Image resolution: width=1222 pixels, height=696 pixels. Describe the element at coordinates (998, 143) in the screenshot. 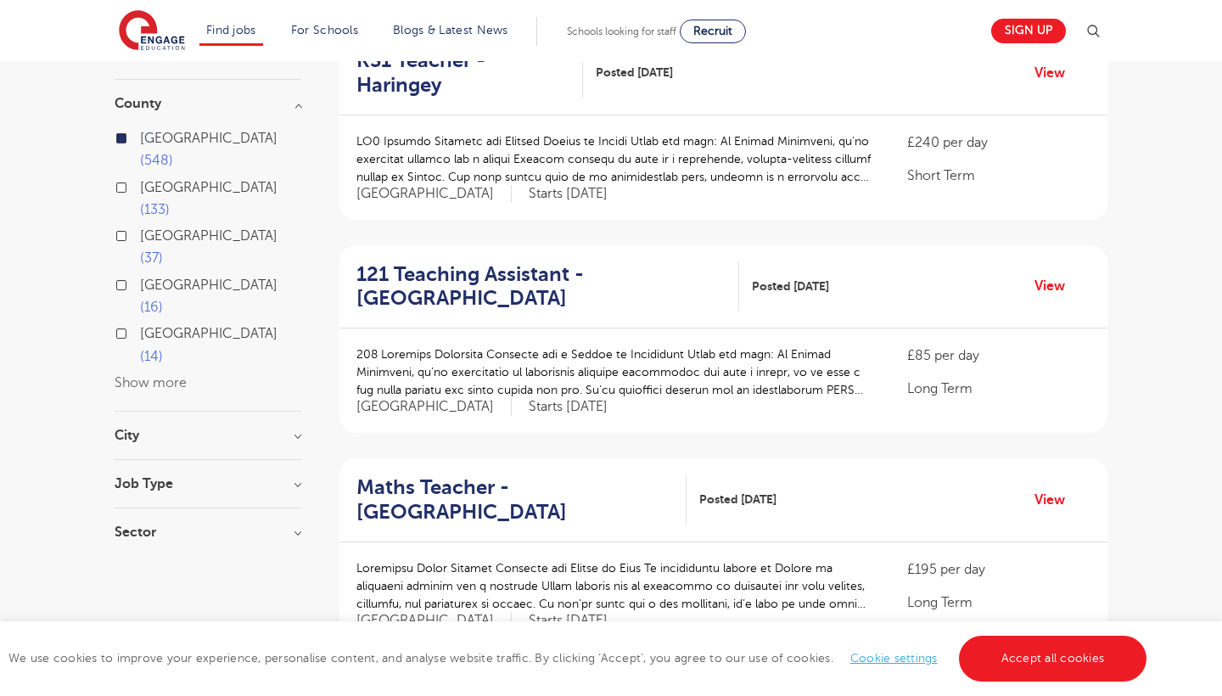

I see `p: £240 per day` at that location.